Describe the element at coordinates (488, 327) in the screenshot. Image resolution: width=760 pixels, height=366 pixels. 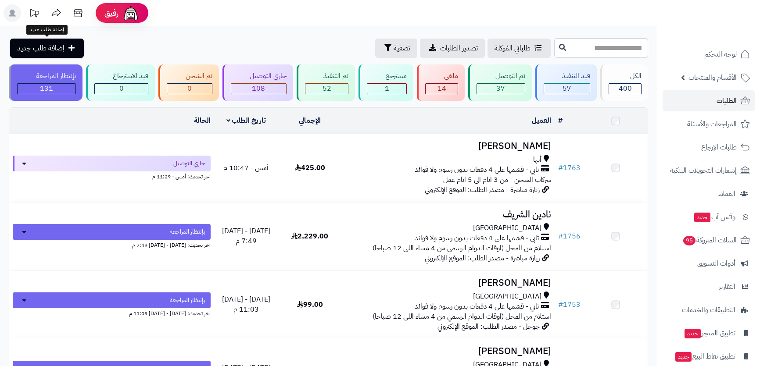
I see `span: جوجل - مصدر الطلب: الموقع الإلكتروني` at that location.